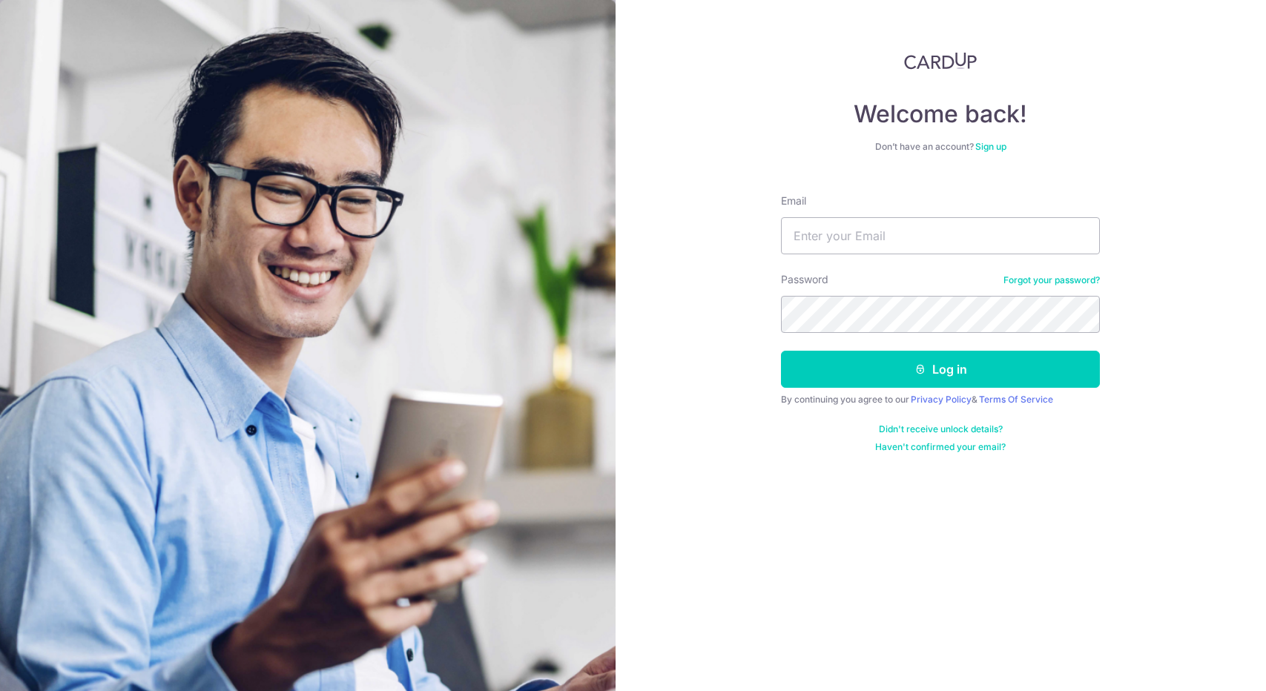 This screenshot has height=691, width=1266. Describe the element at coordinates (940, 369) in the screenshot. I see `button: Log in` at that location.